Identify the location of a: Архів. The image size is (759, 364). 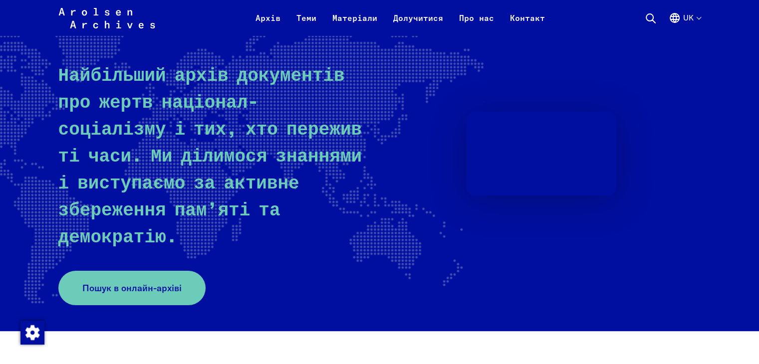
(267, 24).